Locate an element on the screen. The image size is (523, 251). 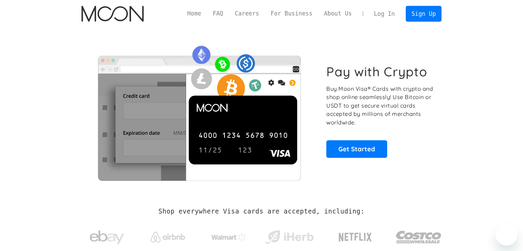
img: Airbnb is located at coordinates (168, 237).